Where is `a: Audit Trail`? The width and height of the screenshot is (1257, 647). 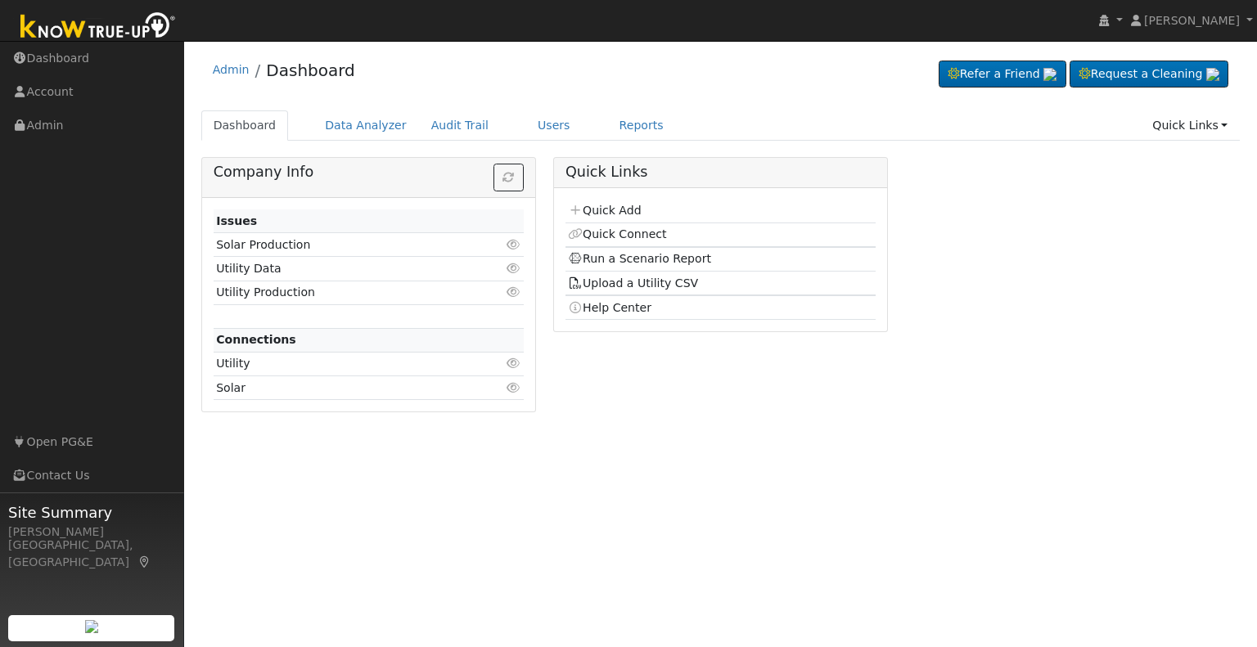 a: Audit Trail is located at coordinates (460, 125).